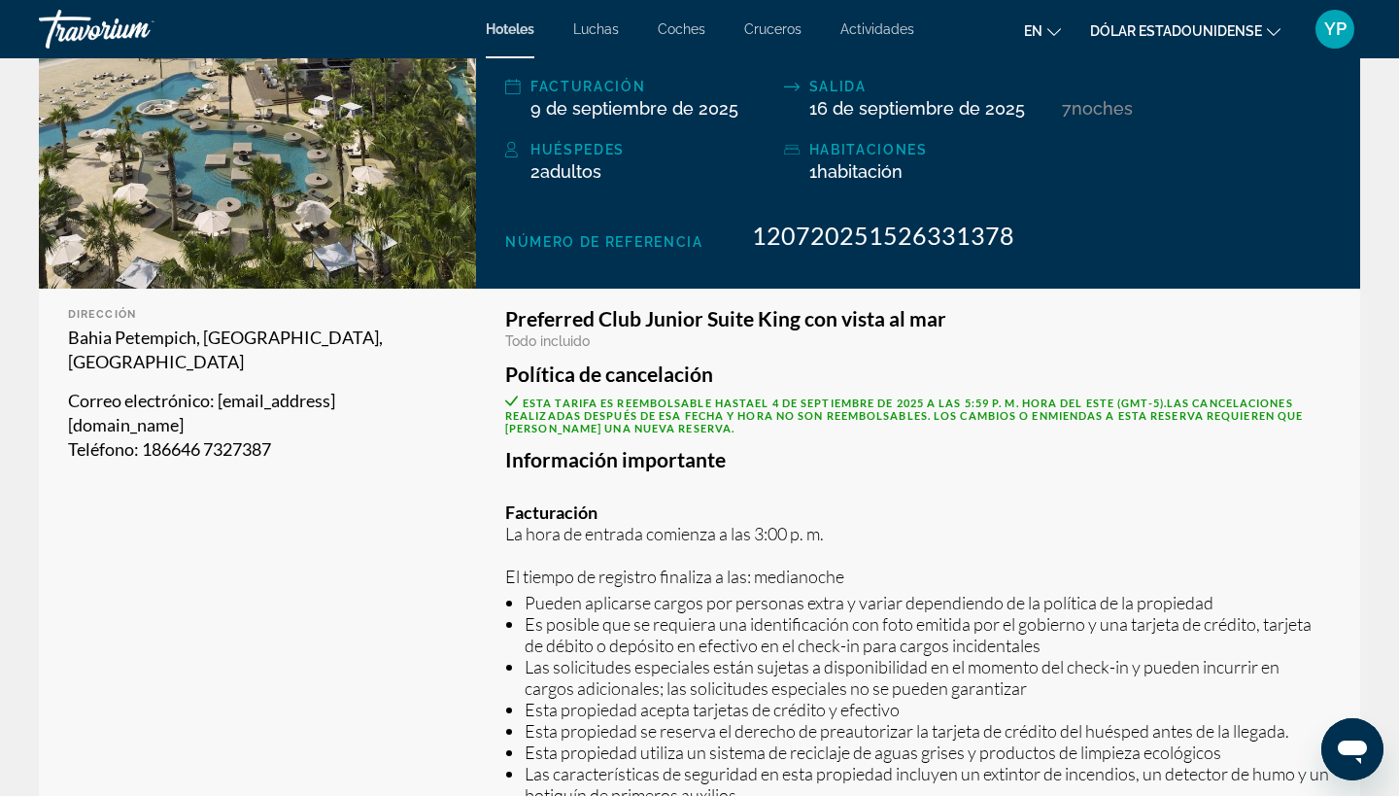 The width and height of the screenshot is (1399, 796). Describe the element at coordinates (918, 555) in the screenshot. I see `p: La hora de entrada comienza a las 3:00 p. m. El tiempo de registro finaliza a las: medianoche` at that location.